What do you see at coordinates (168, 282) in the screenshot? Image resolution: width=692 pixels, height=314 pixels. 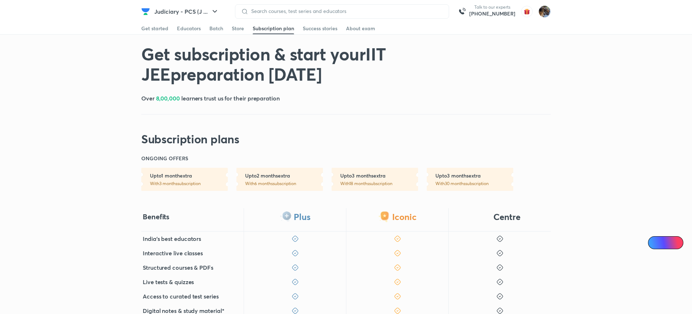 I see `h5: Live tests & quizzes` at bounding box center [168, 282].